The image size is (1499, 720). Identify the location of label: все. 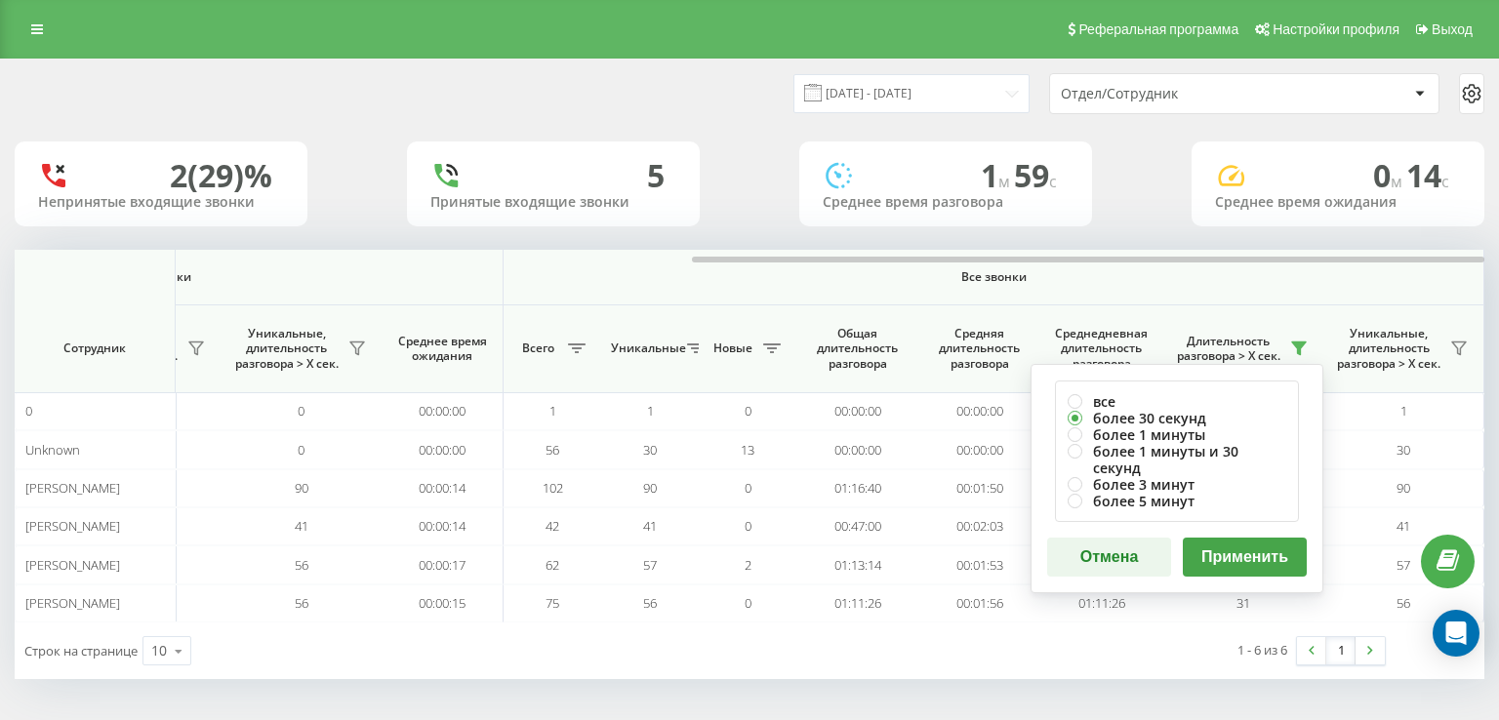
(1177, 401).